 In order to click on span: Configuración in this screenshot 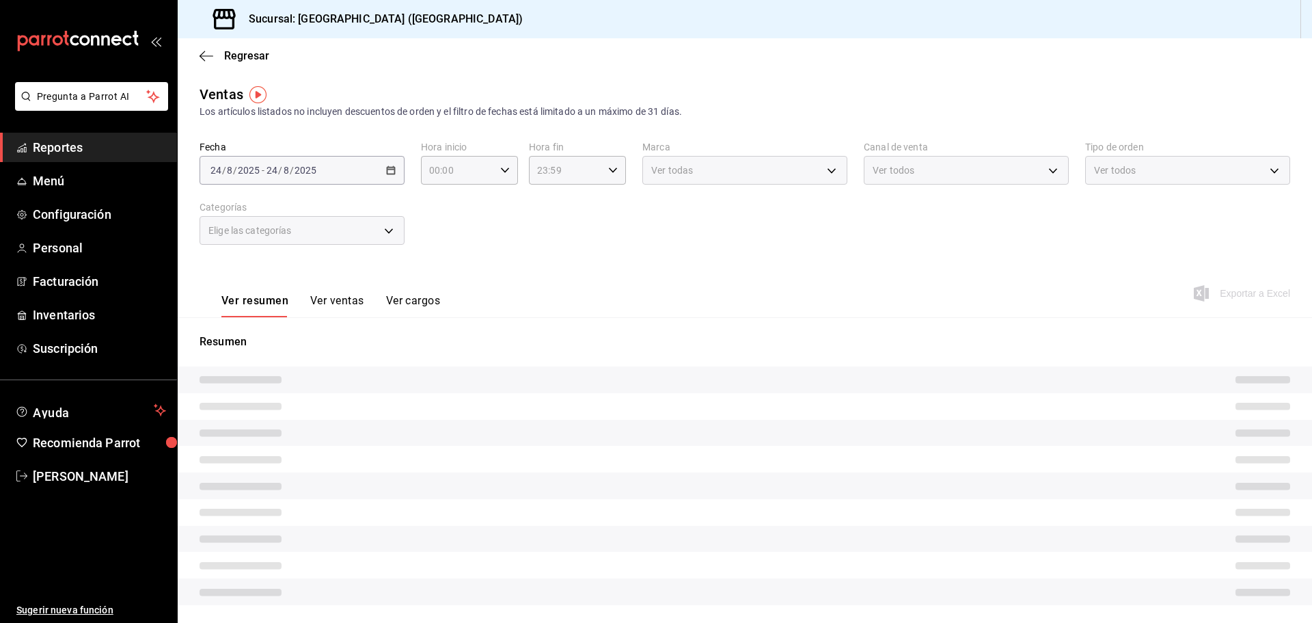, I will do `click(99, 214)`.